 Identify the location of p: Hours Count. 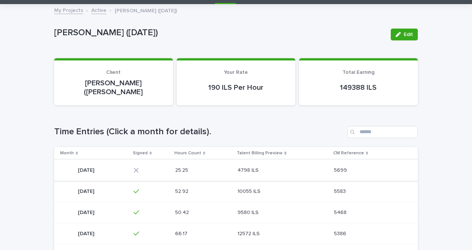
(188, 153).